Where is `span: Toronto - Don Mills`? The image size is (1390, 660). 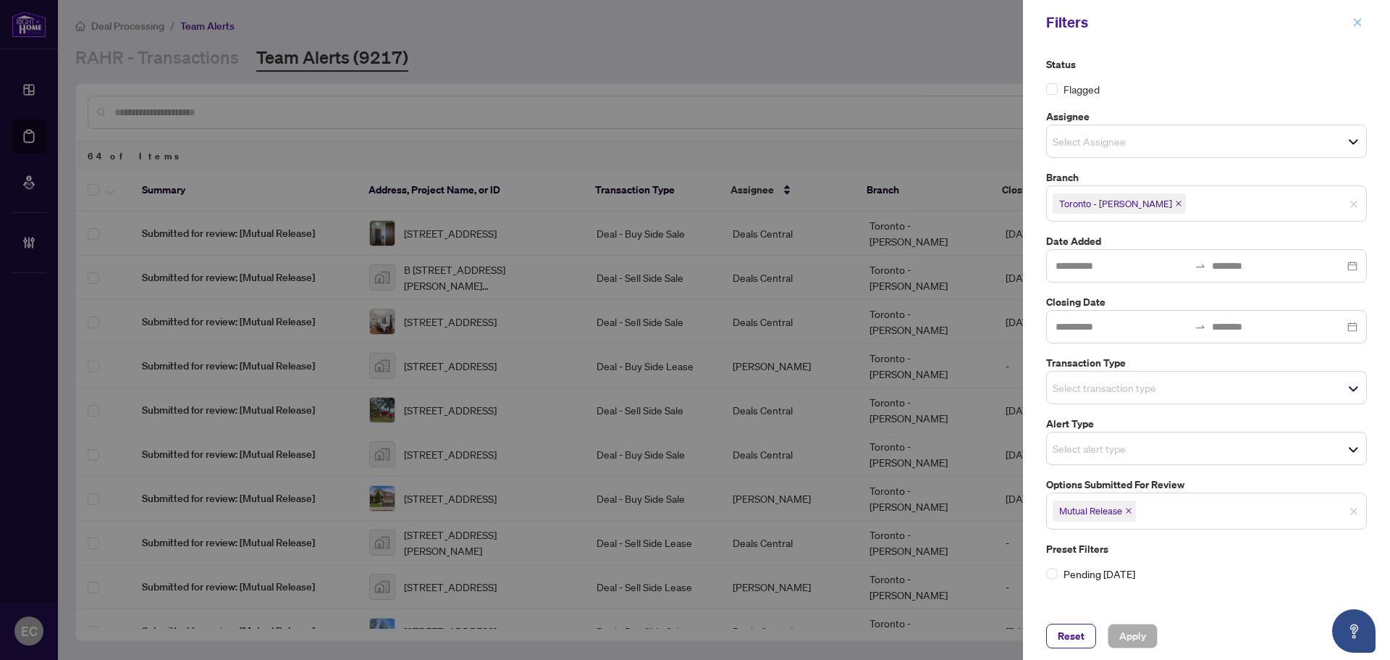
span: Toronto - Don Mills is located at coordinates (1119, 203).